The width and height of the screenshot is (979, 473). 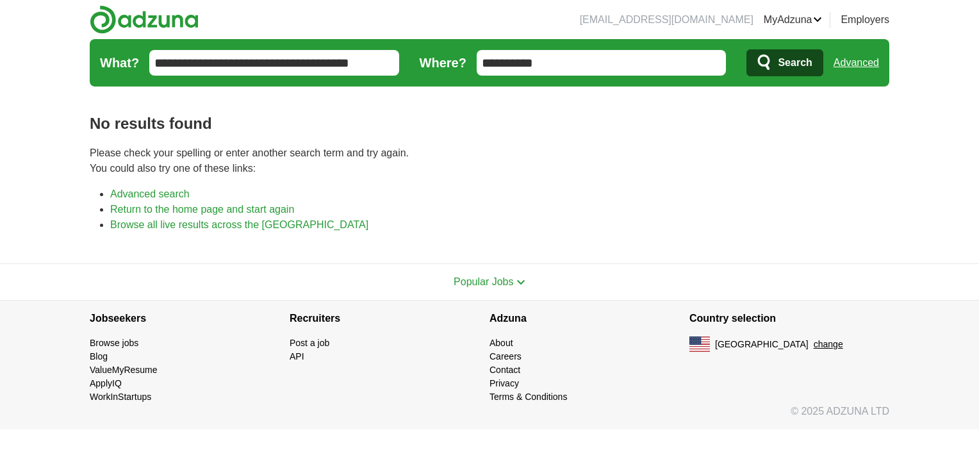 What do you see at coordinates (114, 343) in the screenshot?
I see `a: Browse jobs` at bounding box center [114, 343].